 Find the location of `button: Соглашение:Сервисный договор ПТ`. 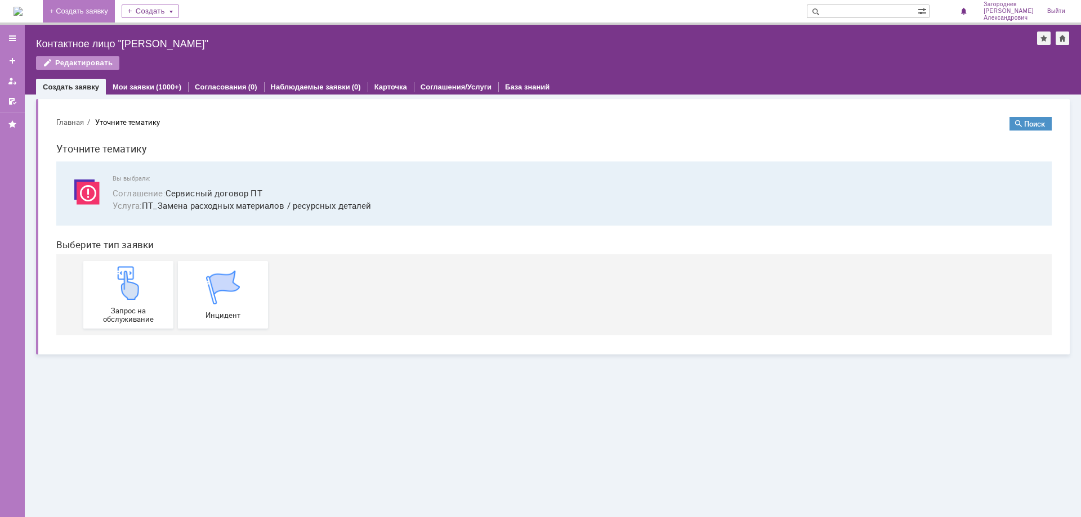

button: Соглашение:Сервисный договор ПТ is located at coordinates (140, 85).